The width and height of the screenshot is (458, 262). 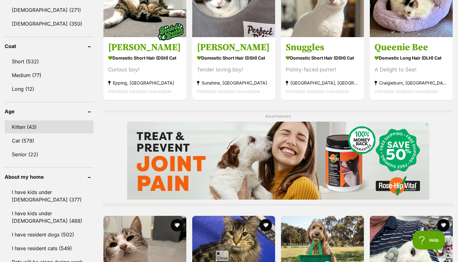 What do you see at coordinates (278, 158) in the screenshot?
I see `div: Advertisement` at bounding box center [278, 158].